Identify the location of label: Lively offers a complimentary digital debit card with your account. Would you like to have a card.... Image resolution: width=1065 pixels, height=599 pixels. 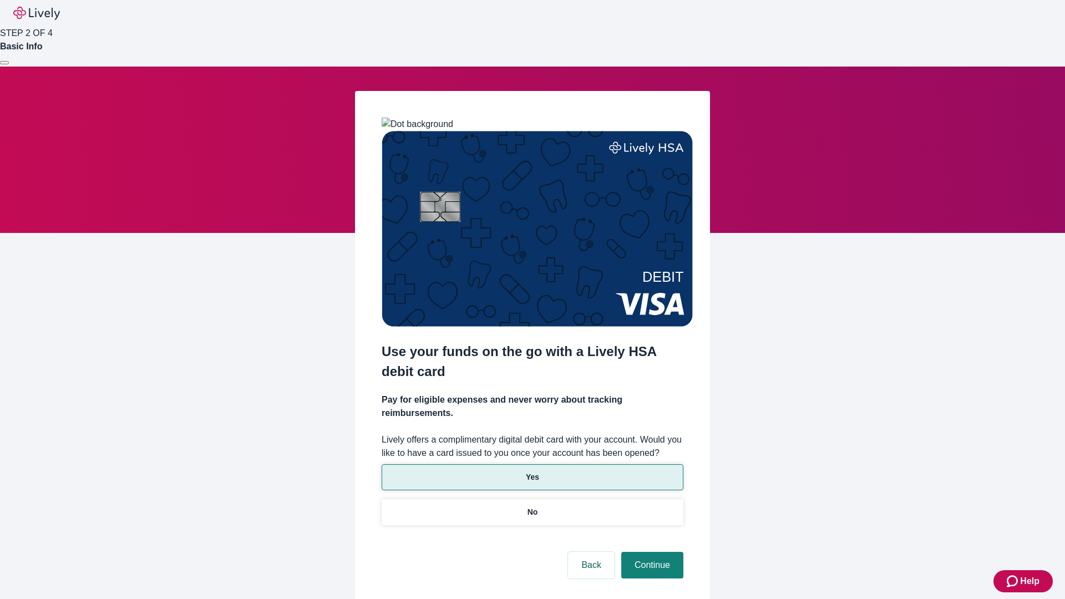
(533, 447).